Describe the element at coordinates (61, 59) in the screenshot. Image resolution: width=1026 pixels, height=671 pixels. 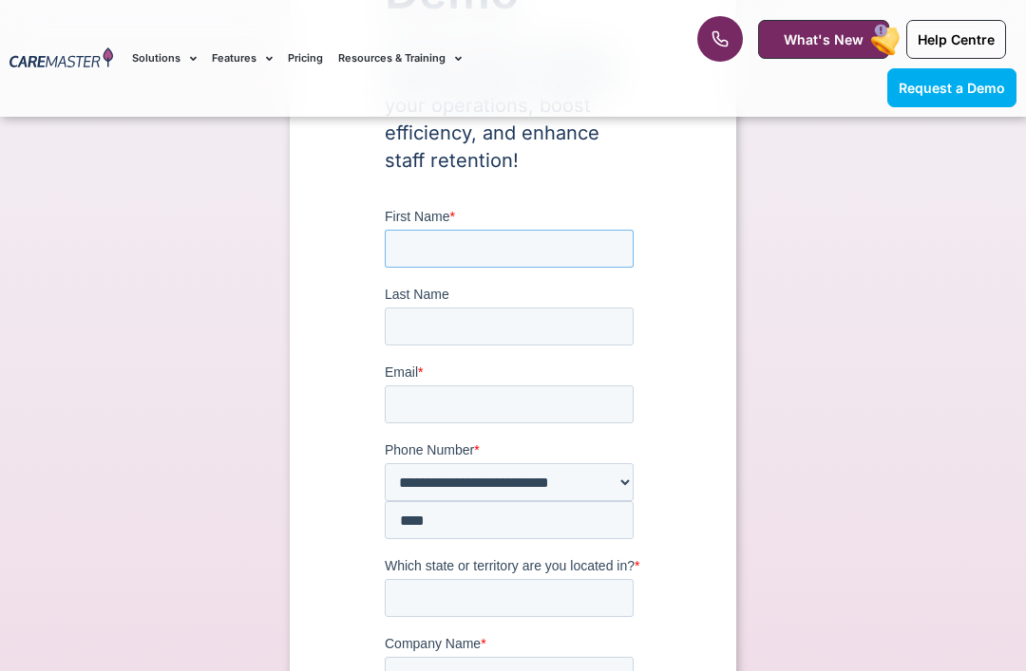
I see `img: CareMaster Logo` at that location.